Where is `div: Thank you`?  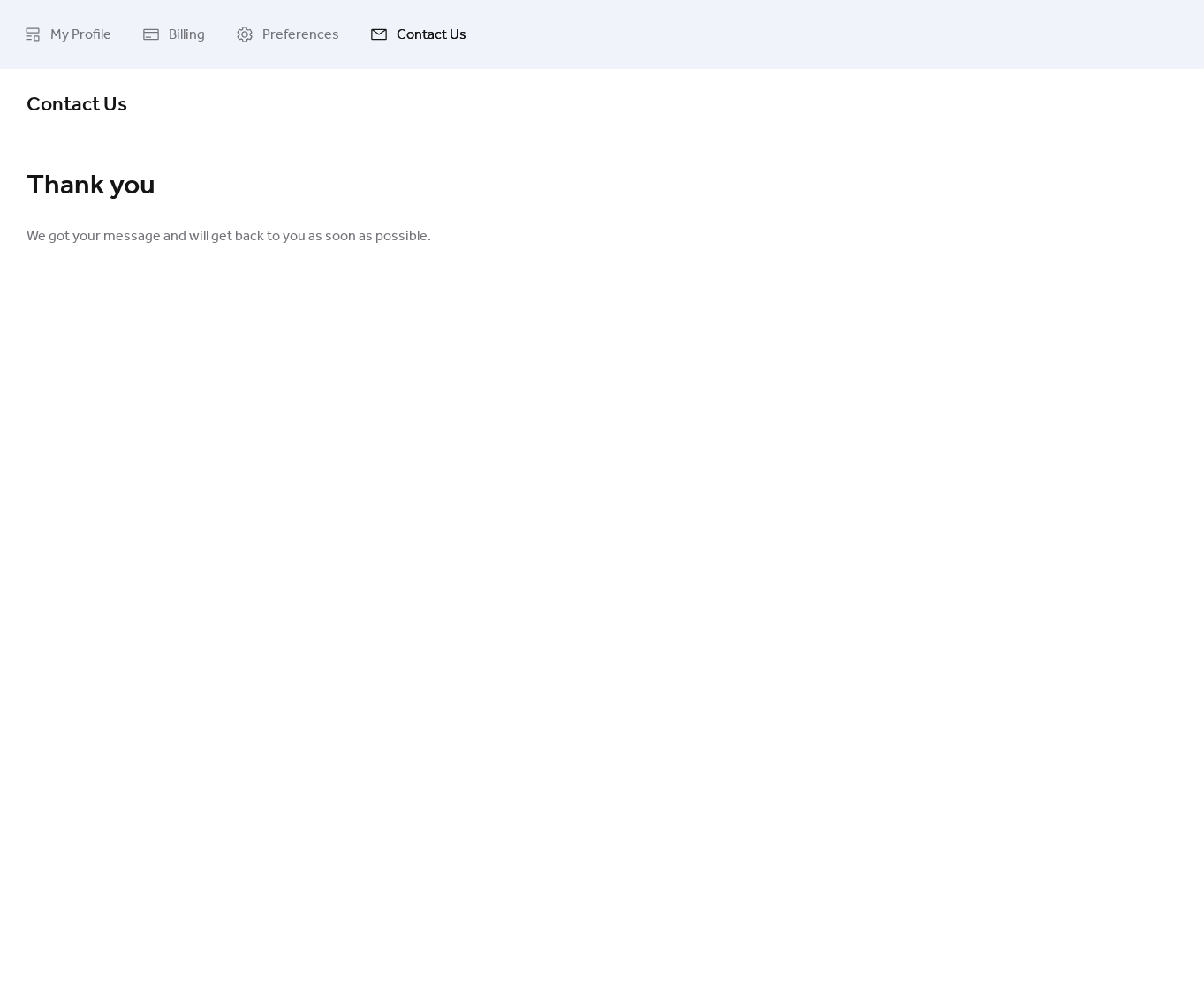
div: Thank you is located at coordinates (602, 186).